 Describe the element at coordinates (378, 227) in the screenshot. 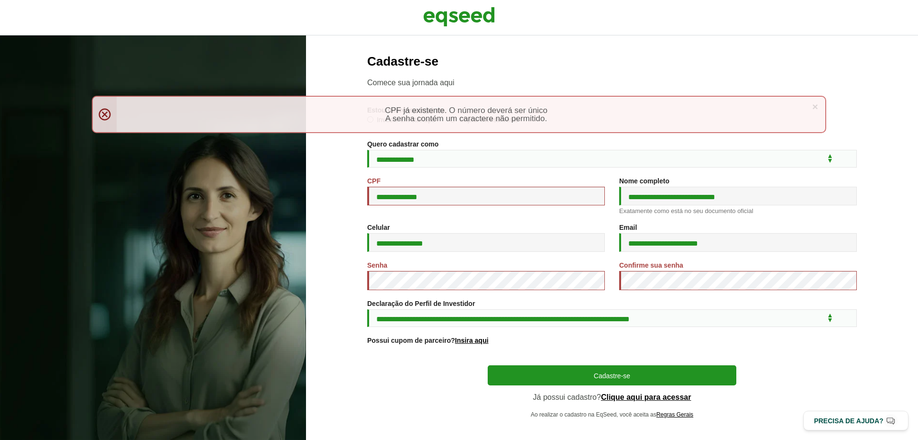

I see `label: Celular` at that location.